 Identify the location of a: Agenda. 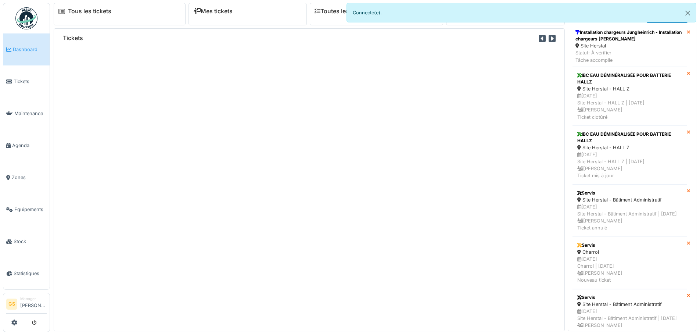
(26, 145).